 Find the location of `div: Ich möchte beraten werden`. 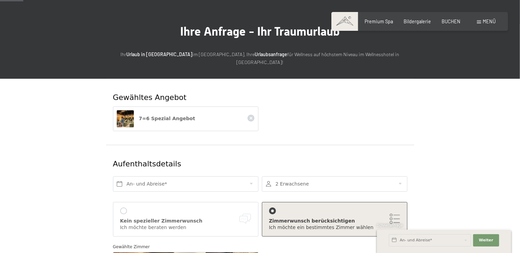

div: Ich möchte beraten werden is located at coordinates (185, 228).